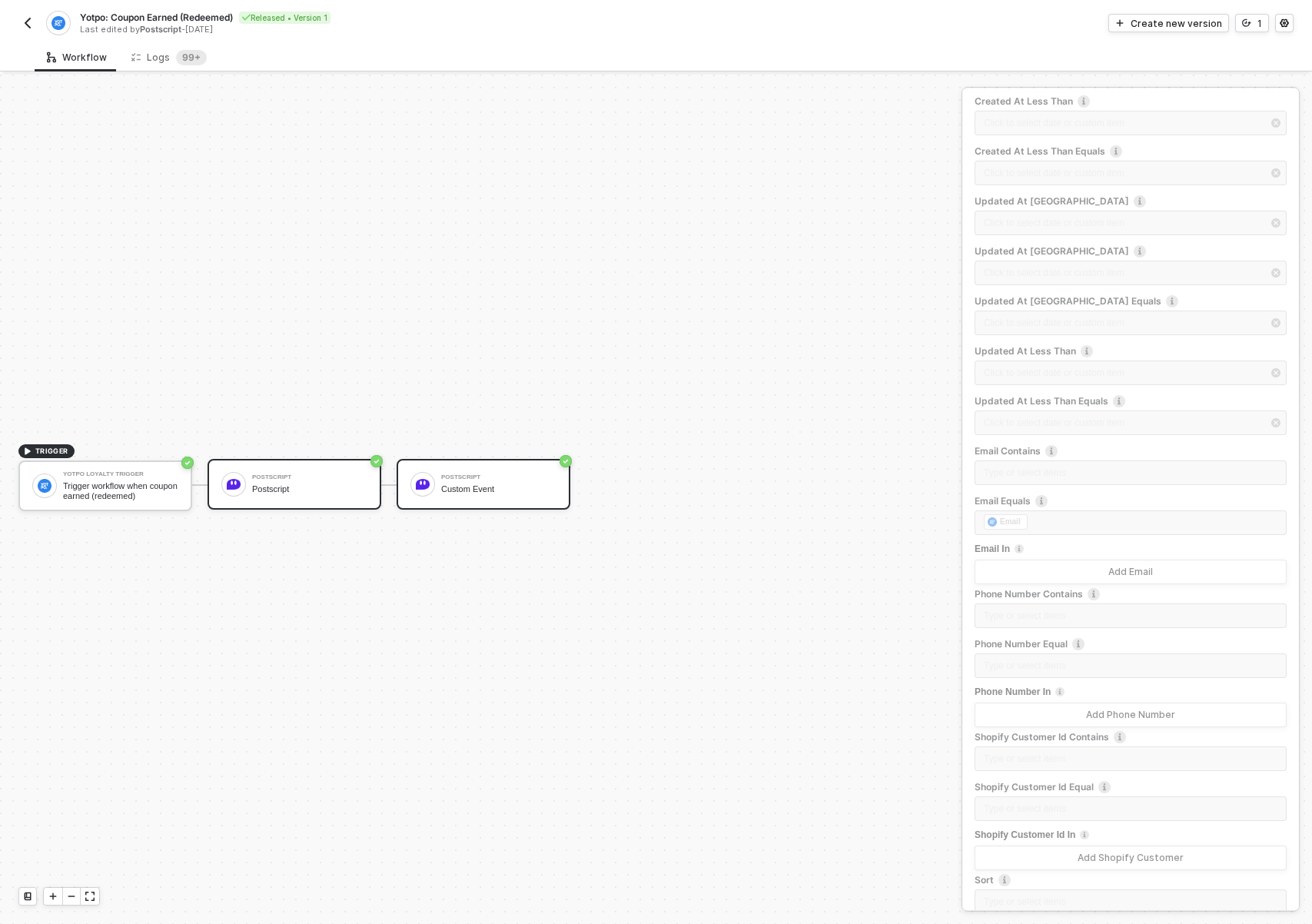 This screenshot has height=924, width=1312. I want to click on div: Workflow, so click(77, 57).